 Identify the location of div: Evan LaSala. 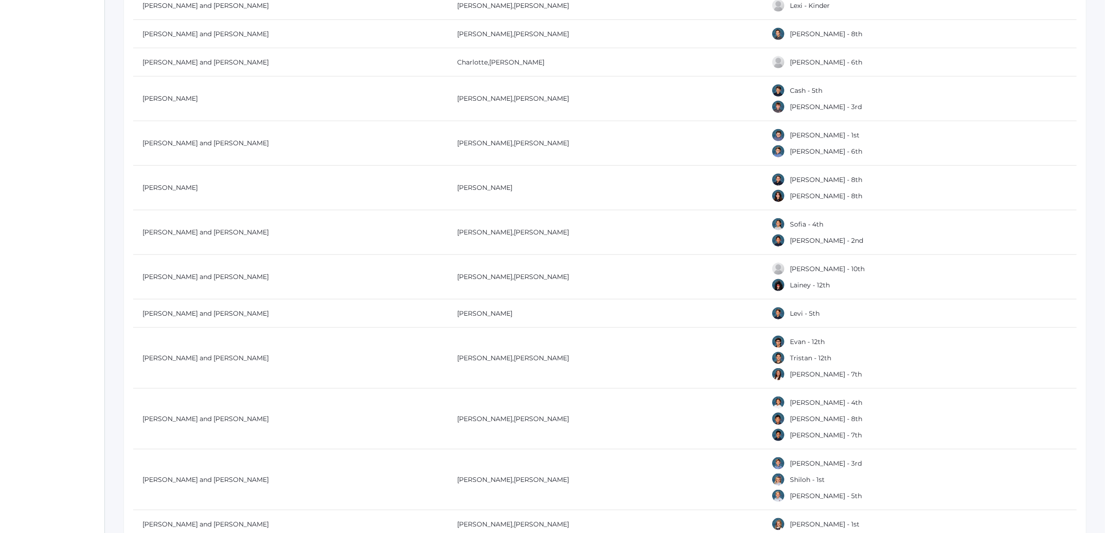
(778, 342).